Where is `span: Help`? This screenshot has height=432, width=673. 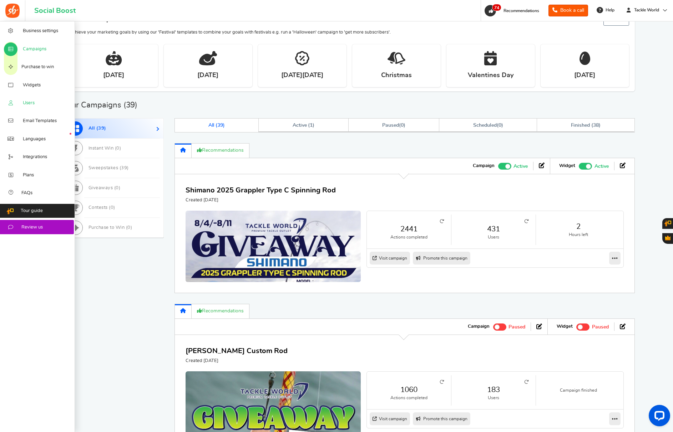
span: Help is located at coordinates (609, 10).